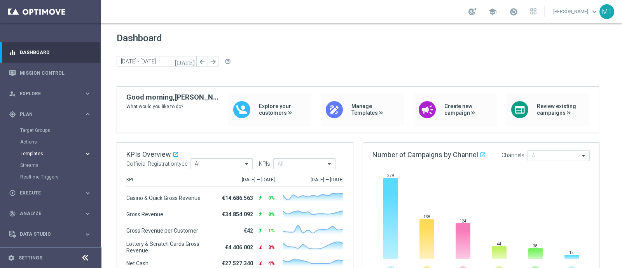  Describe the element at coordinates (52, 213) in the screenshot. I see `span: Analyze` at that location.